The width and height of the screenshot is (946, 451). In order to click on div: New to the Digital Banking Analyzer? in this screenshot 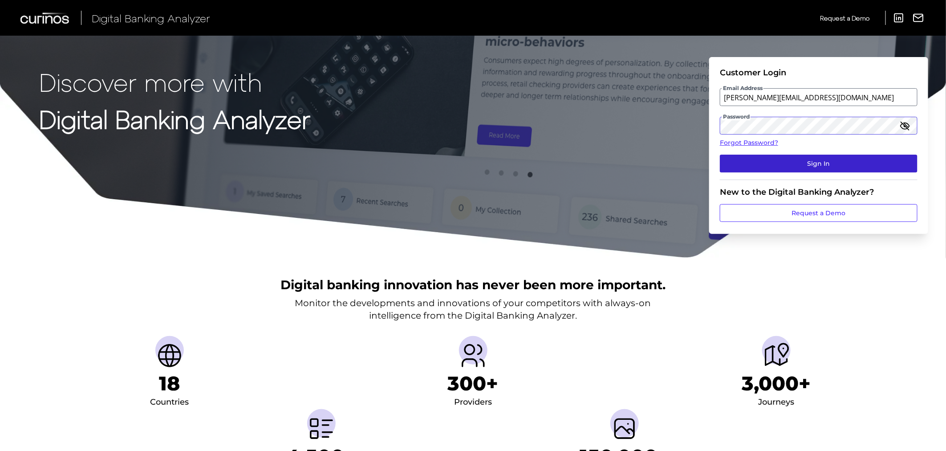, I will do `click(819, 192)`.